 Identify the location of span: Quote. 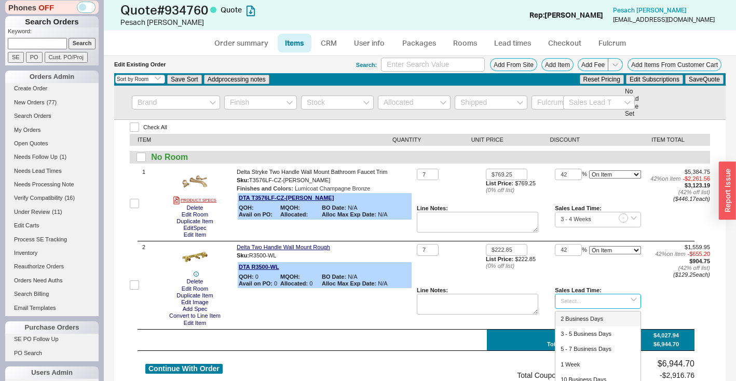
(231, 9).